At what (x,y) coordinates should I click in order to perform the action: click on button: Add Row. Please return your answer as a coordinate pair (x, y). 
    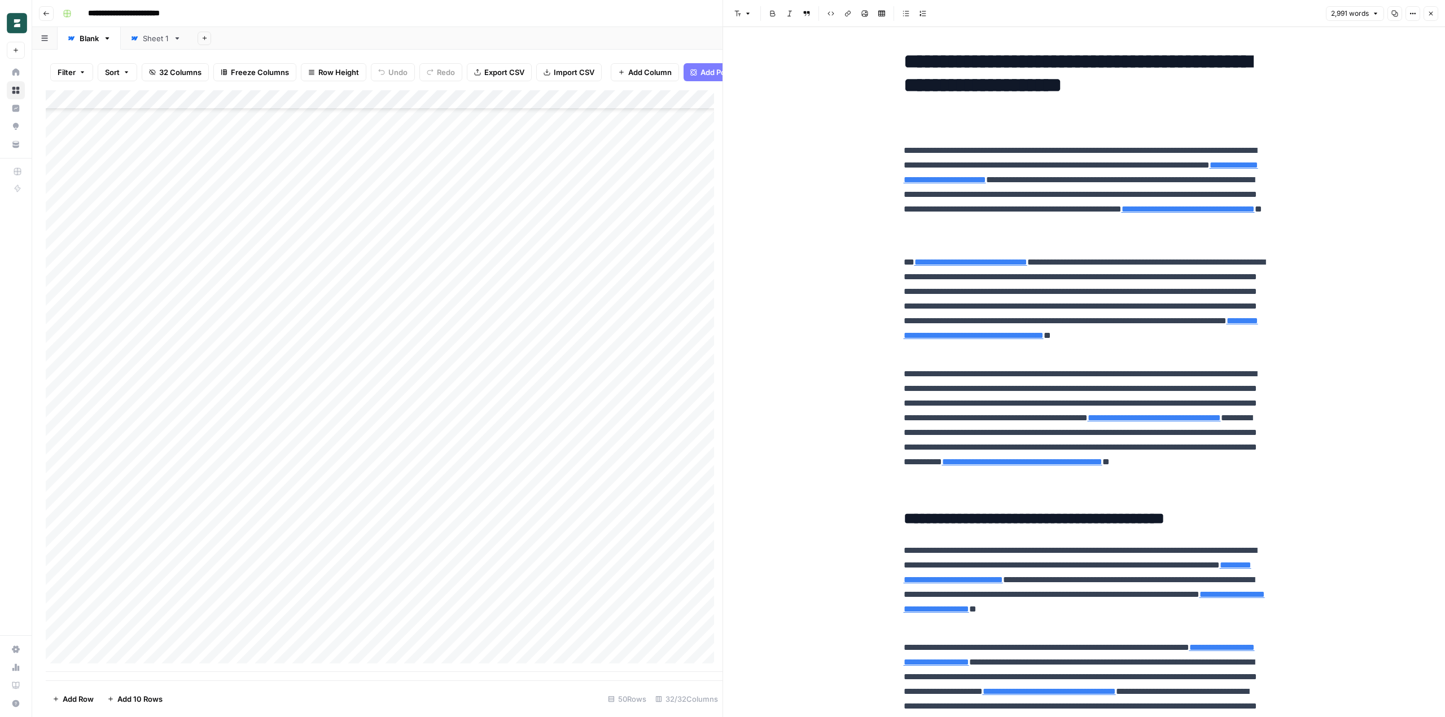
    Looking at the image, I should click on (73, 699).